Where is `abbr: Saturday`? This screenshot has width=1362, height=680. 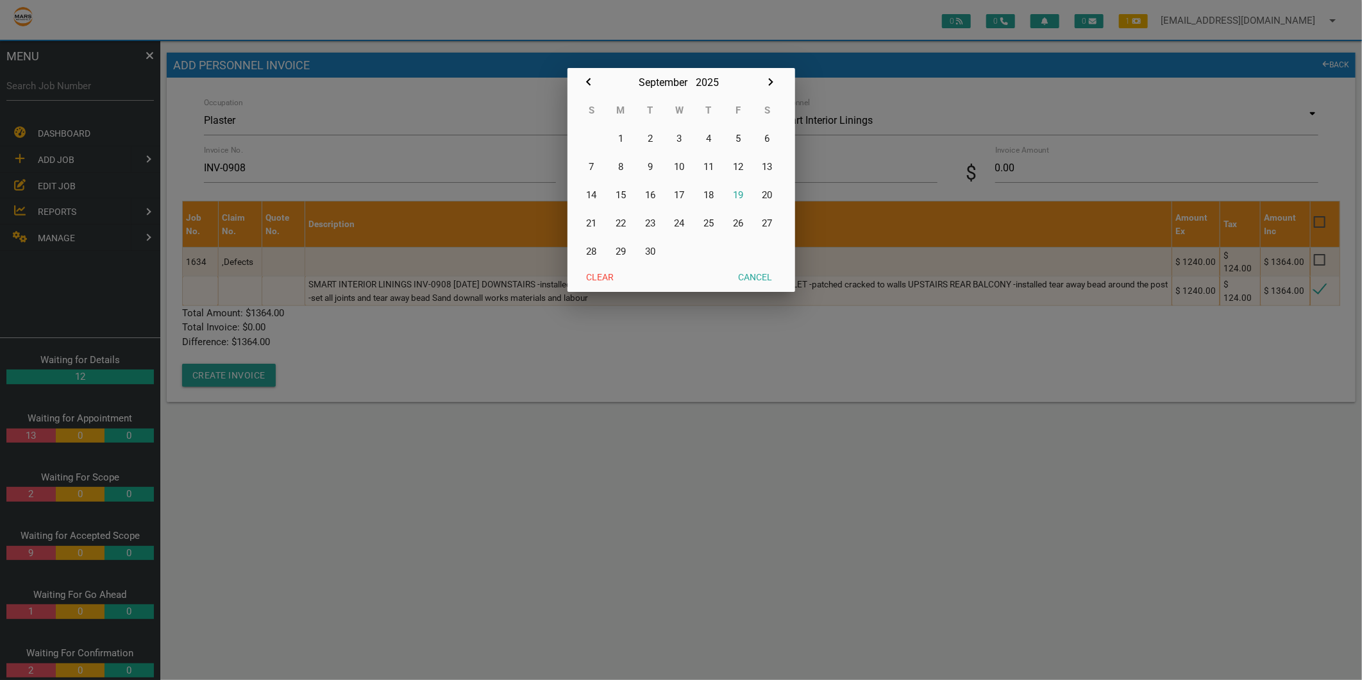
abbr: Saturday is located at coordinates (767, 110).